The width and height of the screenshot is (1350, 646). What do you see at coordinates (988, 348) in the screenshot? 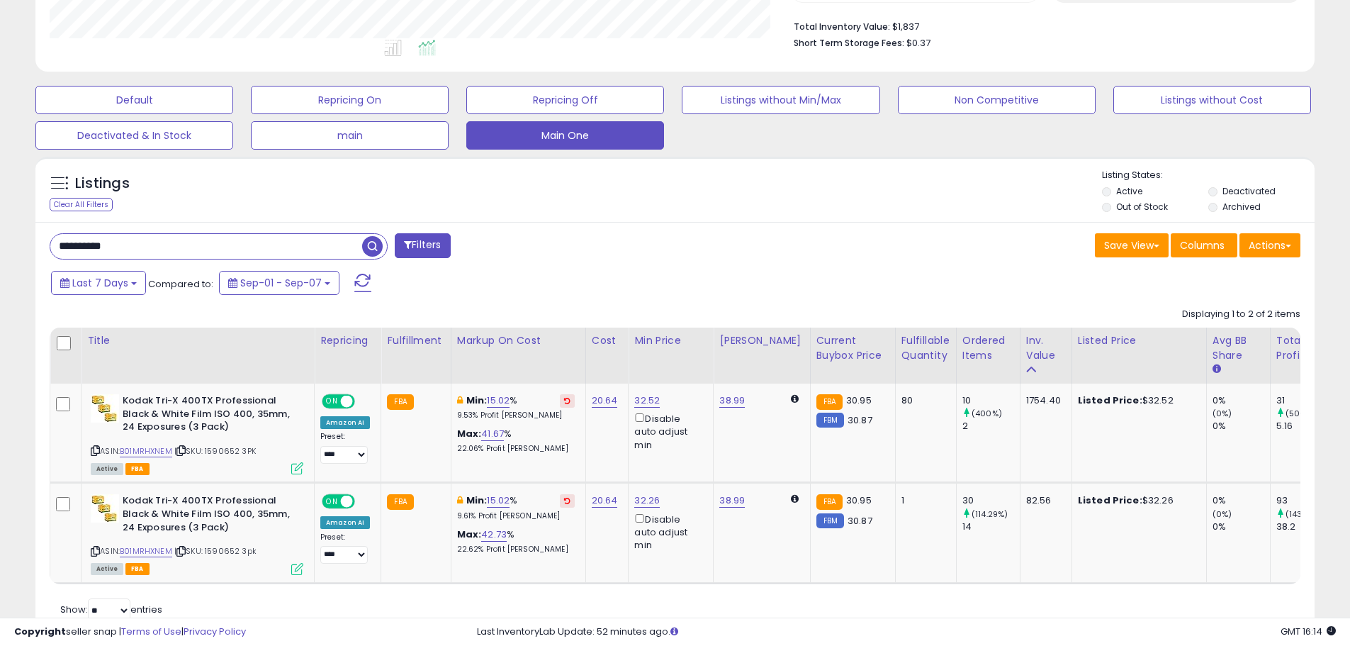
I see `div: Ordered Items` at bounding box center [988, 348].